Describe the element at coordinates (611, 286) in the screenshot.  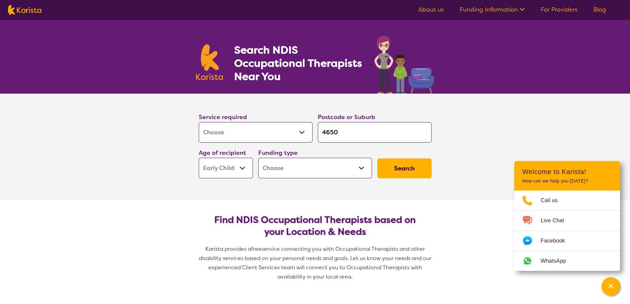
I see `button: Channel Menu` at that location.